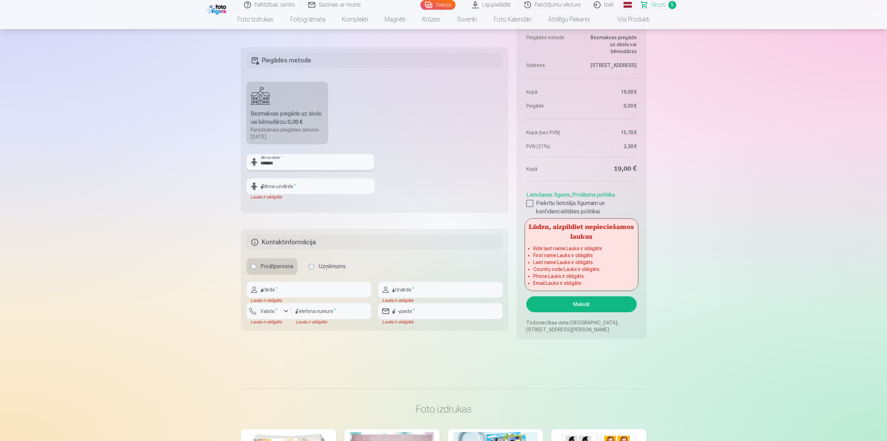 Image resolution: width=887 pixels, height=441 pixels. What do you see at coordinates (217, 9) in the screenshot?
I see `img: /fa1` at bounding box center [217, 9].